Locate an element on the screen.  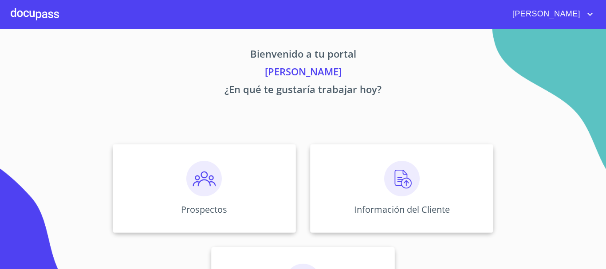
p: Información del Cliente is located at coordinates (402, 209).